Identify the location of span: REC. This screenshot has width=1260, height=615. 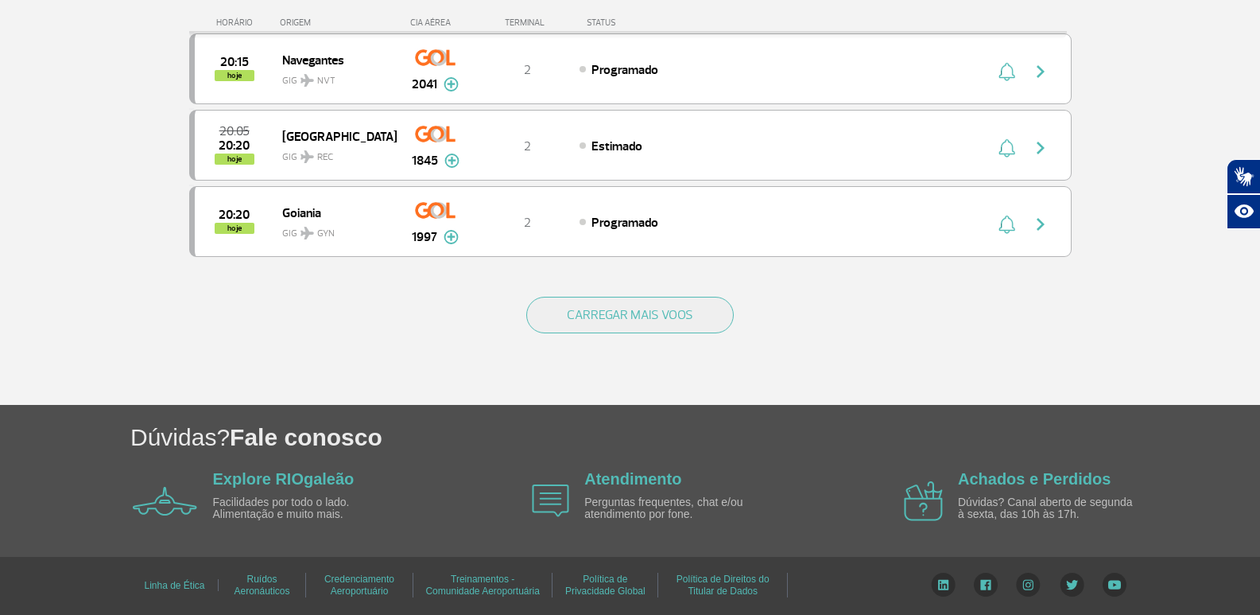
(325, 157).